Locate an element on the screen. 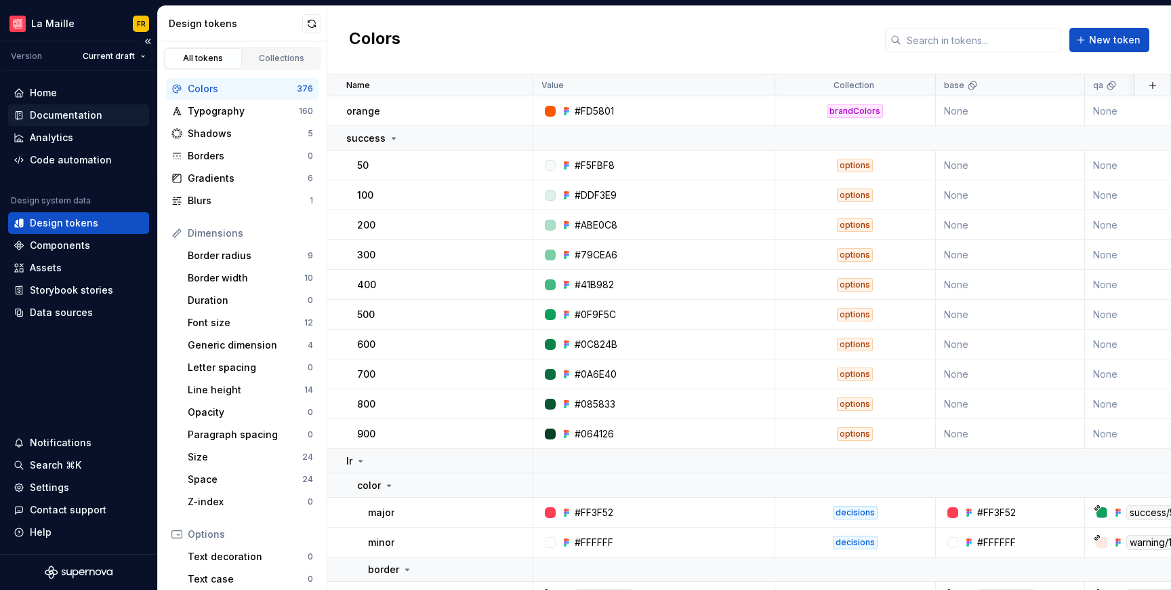 The image size is (1171, 590). div: Options is located at coordinates (250, 534).